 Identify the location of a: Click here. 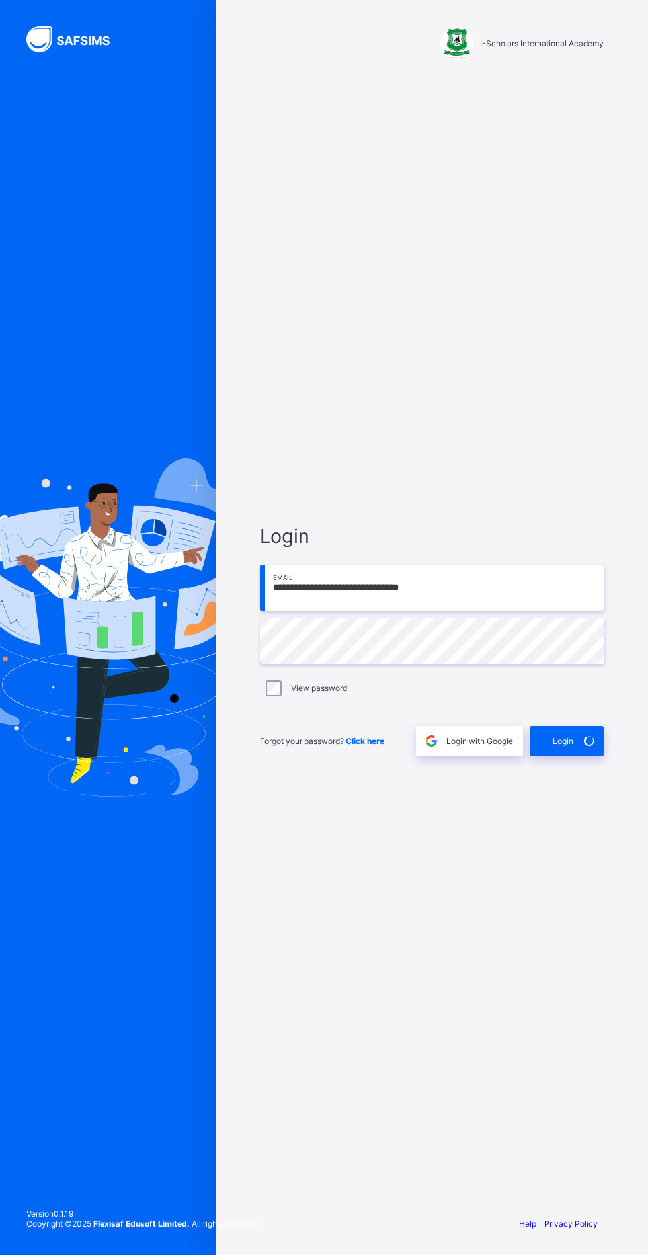
(365, 741).